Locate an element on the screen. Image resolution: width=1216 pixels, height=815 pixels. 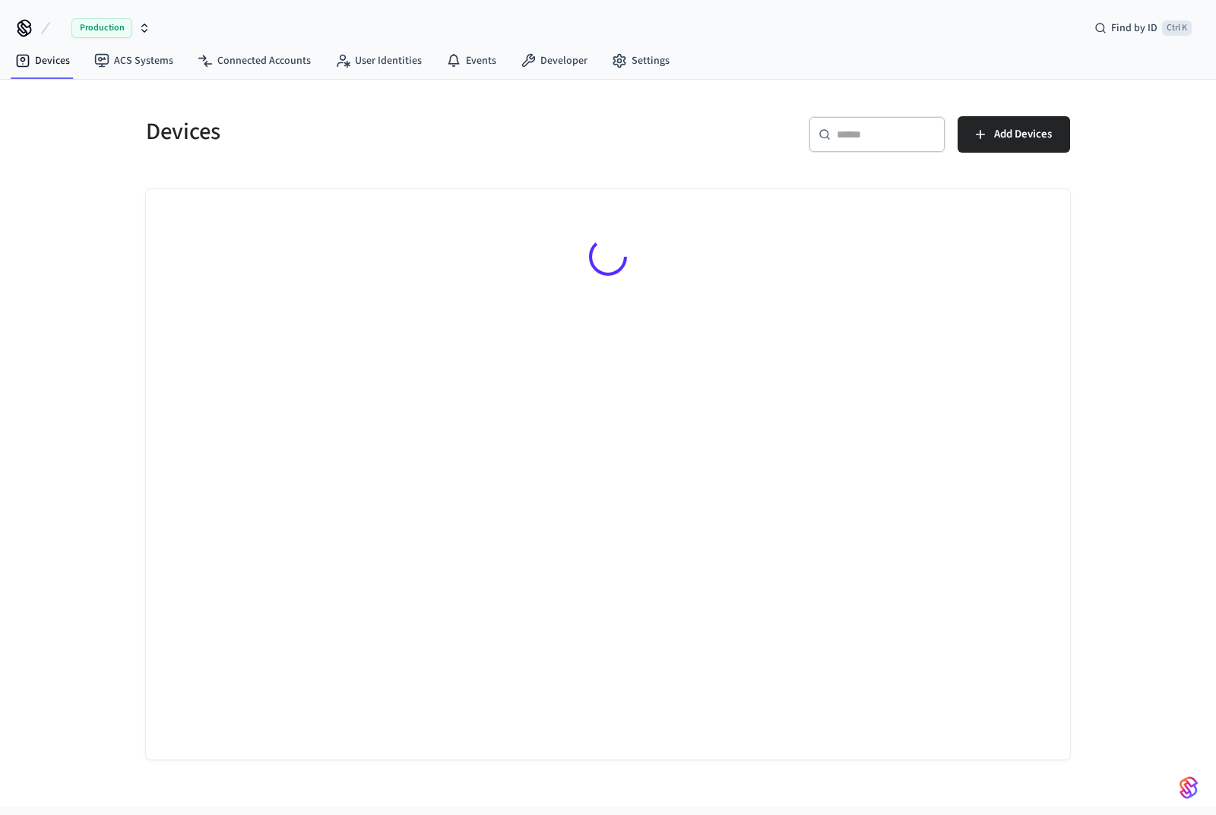
a: ACS Systems is located at coordinates (134, 61).